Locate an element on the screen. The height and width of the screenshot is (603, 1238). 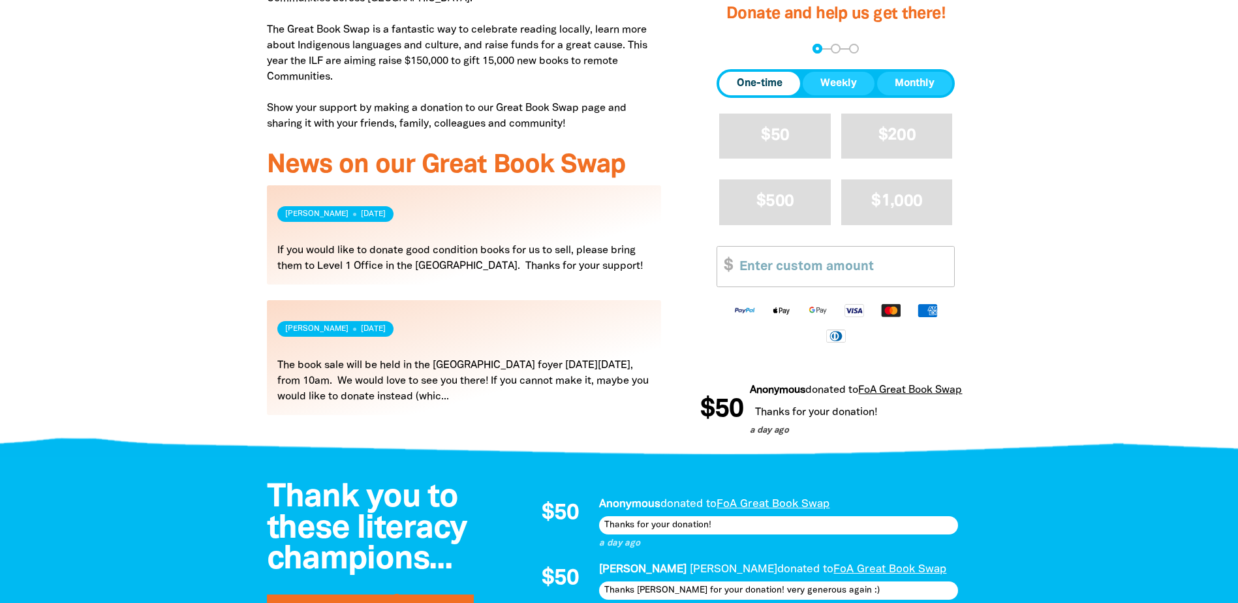
input: Enter custom amount is located at coordinates (842, 266).